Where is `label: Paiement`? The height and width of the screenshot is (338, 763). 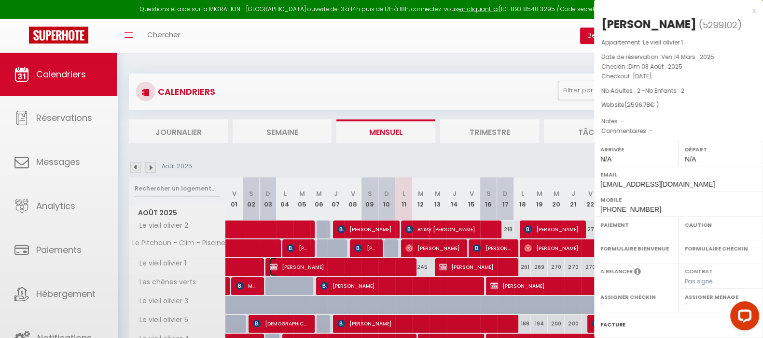 label: Paiement is located at coordinates (636, 225).